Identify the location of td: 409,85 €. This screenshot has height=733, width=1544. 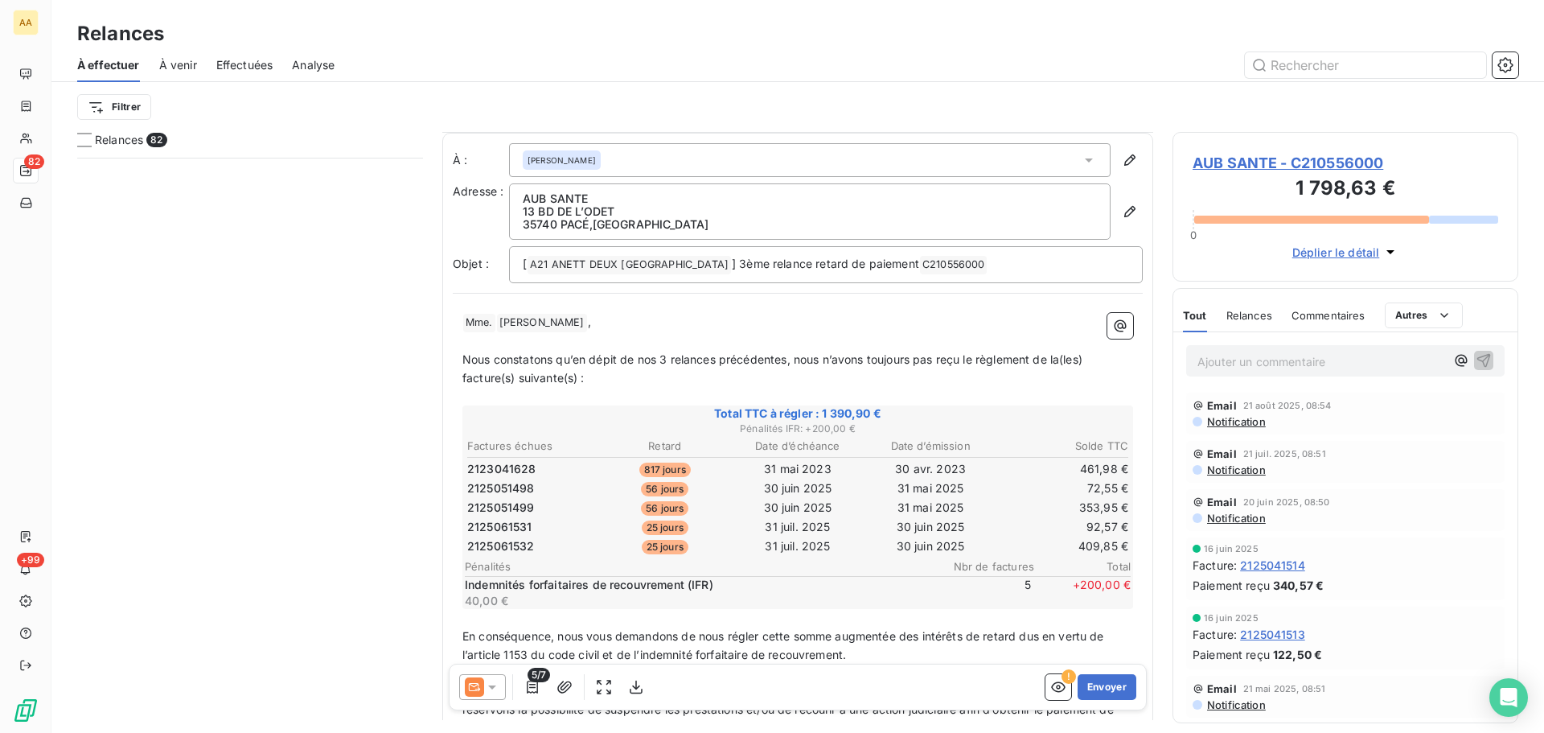
(1063, 546).